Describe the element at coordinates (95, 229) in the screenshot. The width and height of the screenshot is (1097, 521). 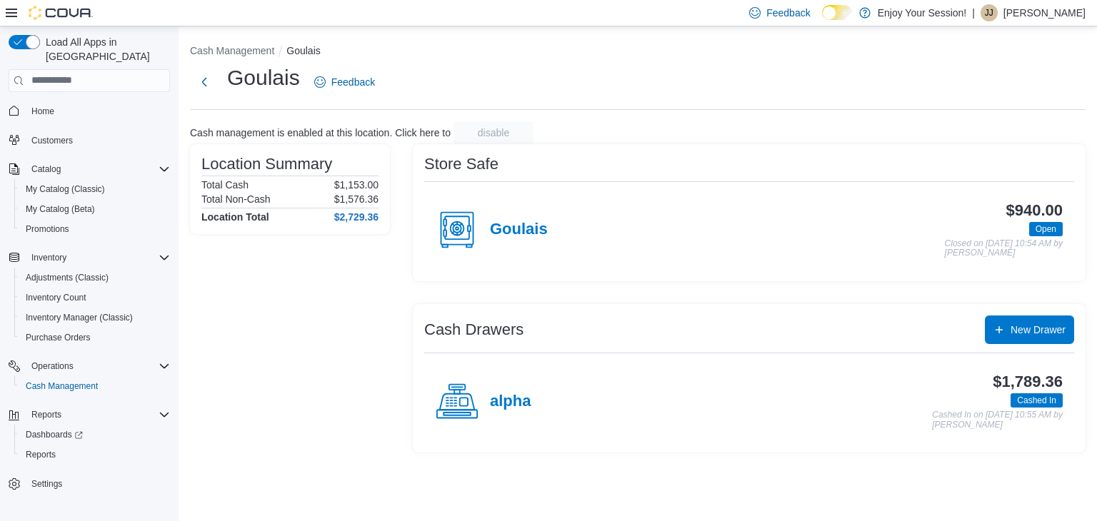
I see `button: Promotions` at that location.